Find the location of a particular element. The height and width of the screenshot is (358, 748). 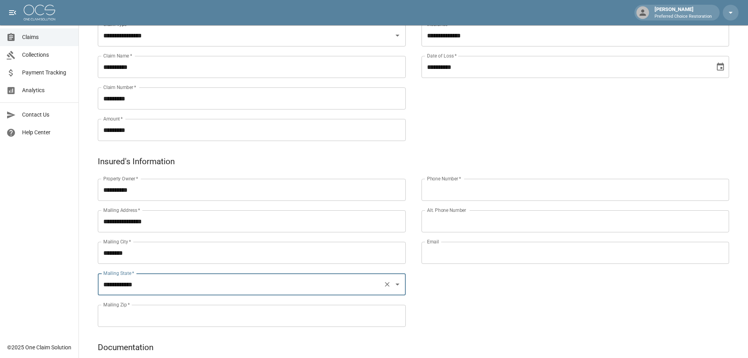

span: Payment Tracking is located at coordinates (47, 73).